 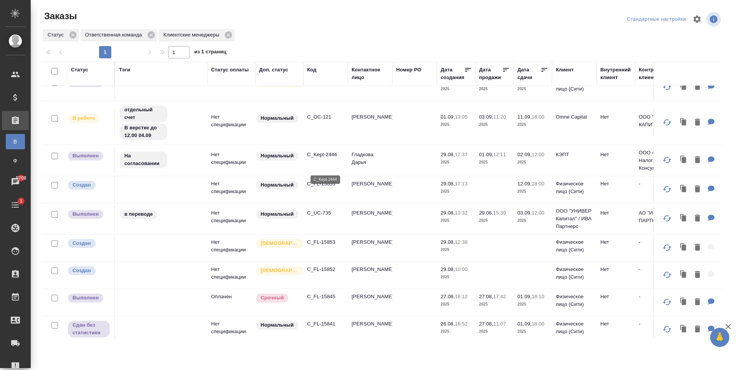 I want to click on div: Ответственная команда, so click(x=119, y=35).